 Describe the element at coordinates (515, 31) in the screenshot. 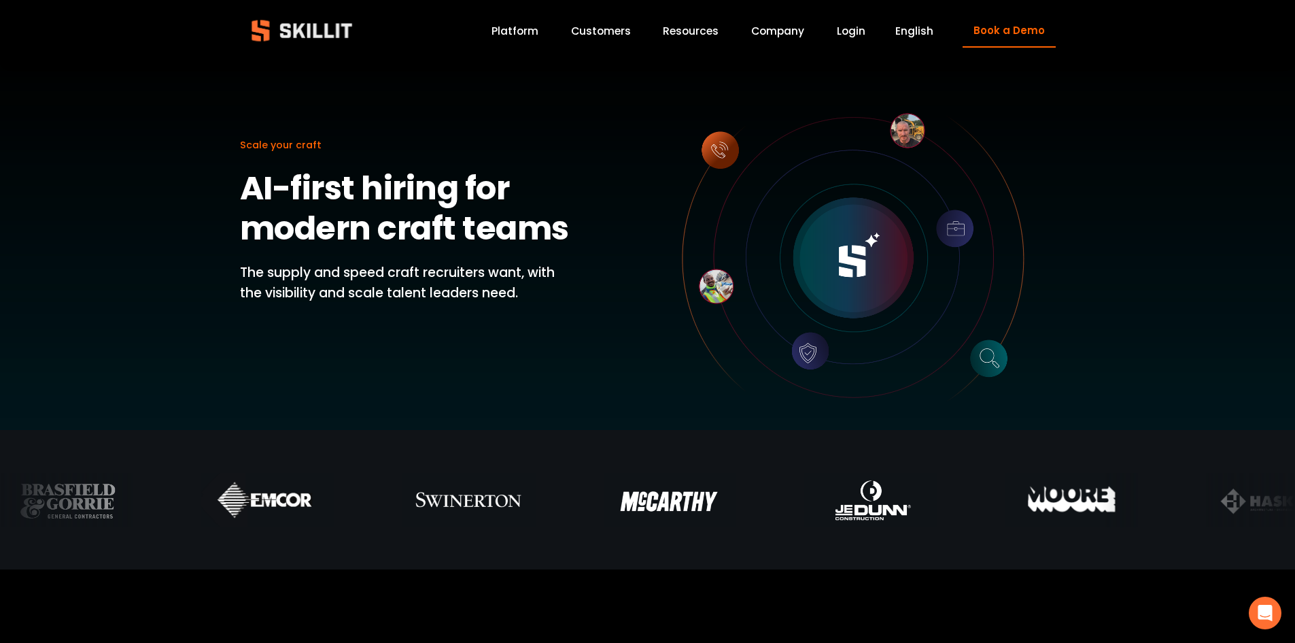

I see `a: Platform` at that location.